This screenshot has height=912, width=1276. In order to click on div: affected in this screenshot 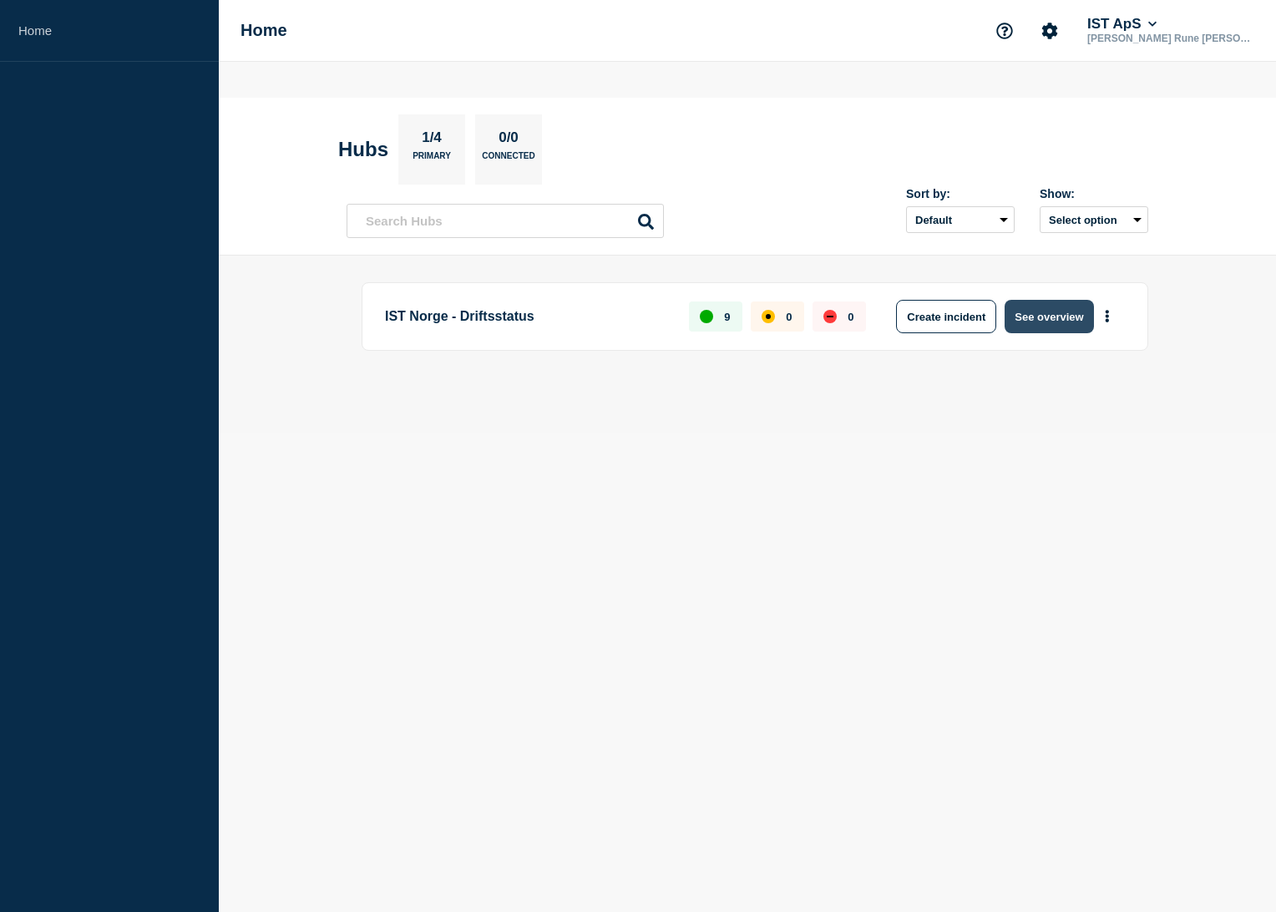, I will do `click(768, 317)`.